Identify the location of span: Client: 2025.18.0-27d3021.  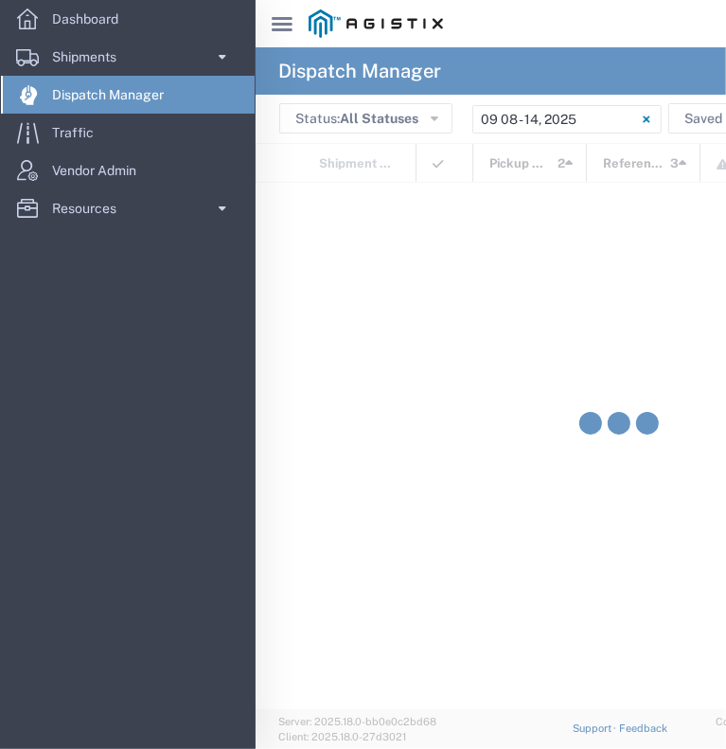
(342, 737).